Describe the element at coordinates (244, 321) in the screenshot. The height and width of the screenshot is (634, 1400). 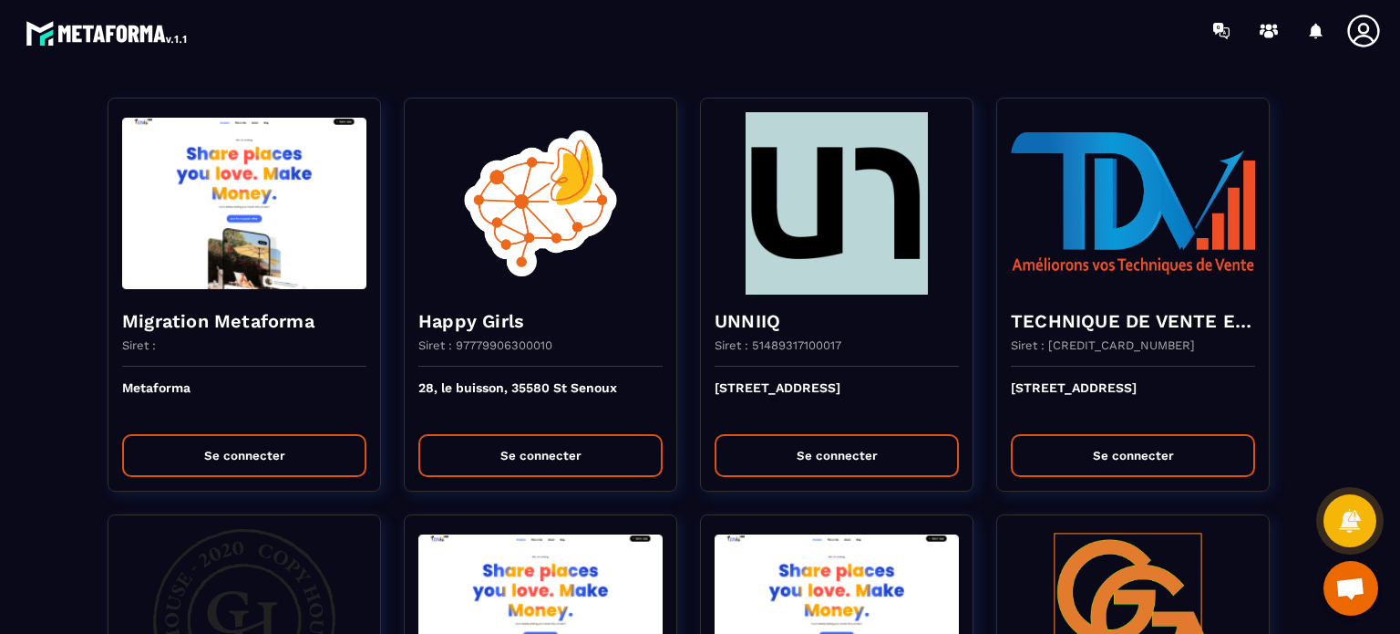
I see `h4: Migration Metaforma` at that location.